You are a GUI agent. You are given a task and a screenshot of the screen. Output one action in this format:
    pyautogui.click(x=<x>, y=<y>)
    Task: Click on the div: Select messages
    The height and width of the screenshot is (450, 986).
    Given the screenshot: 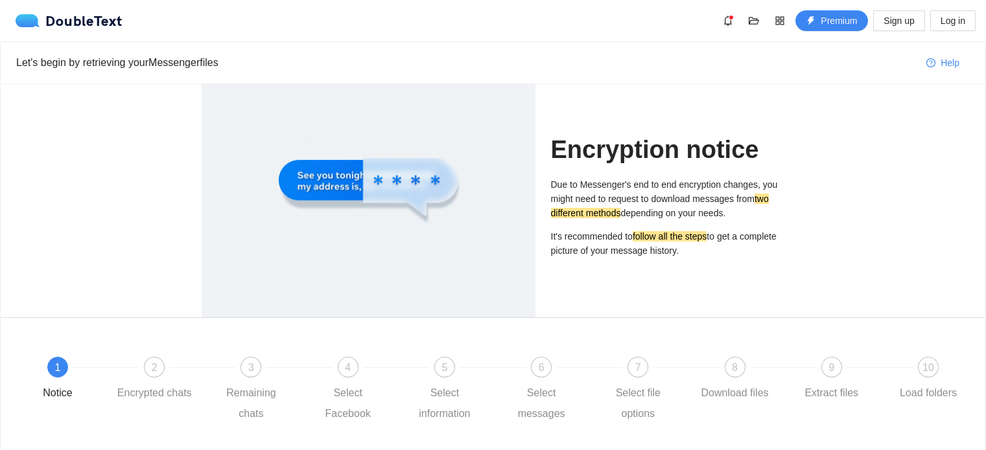 What is the action you would take?
    pyautogui.click(x=541, y=404)
    